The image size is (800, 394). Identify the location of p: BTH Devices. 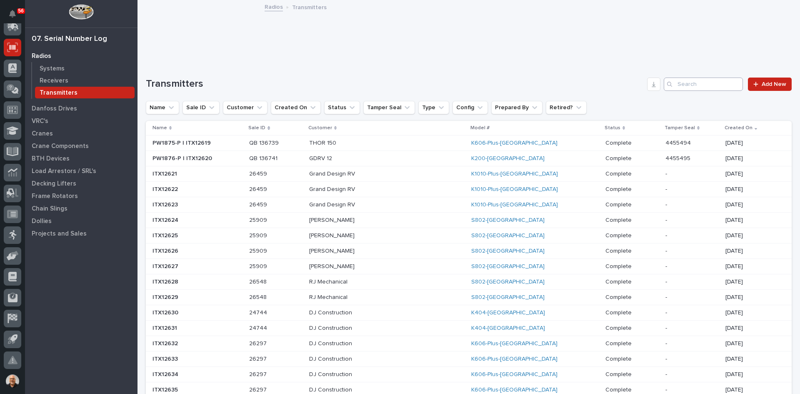
(50, 159).